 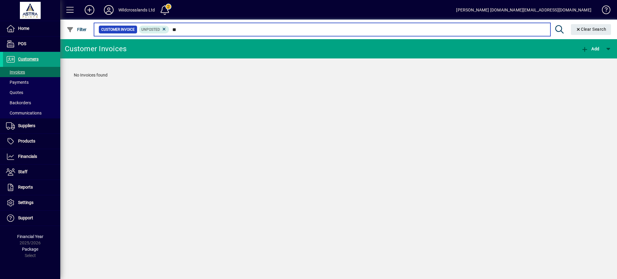 What do you see at coordinates (30, 249) in the screenshot?
I see `span: Package` at bounding box center [30, 249].